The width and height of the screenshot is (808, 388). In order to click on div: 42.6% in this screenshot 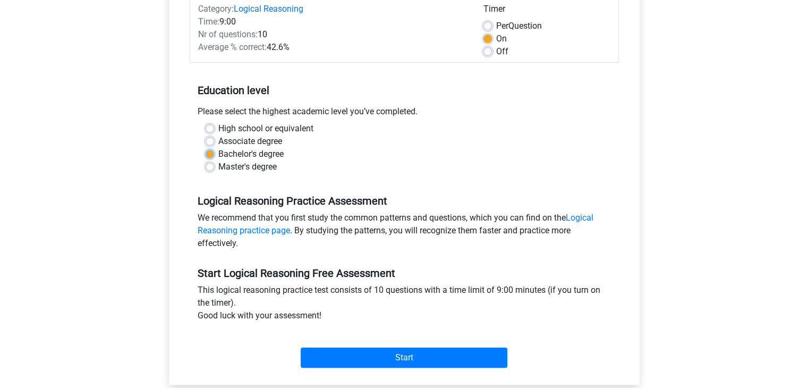, I will do `click(333, 47)`.